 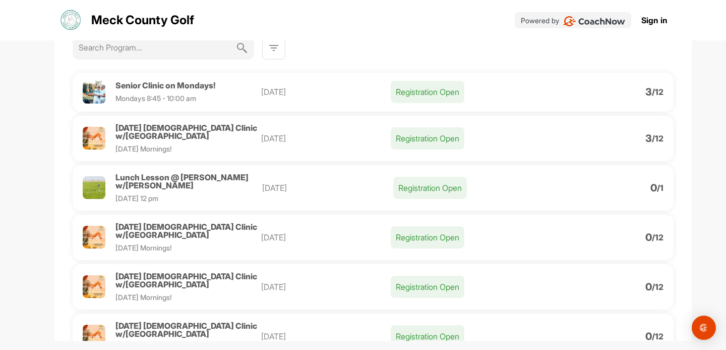 What do you see at coordinates (540, 20) in the screenshot?
I see `p: Powered by` at bounding box center [540, 20].